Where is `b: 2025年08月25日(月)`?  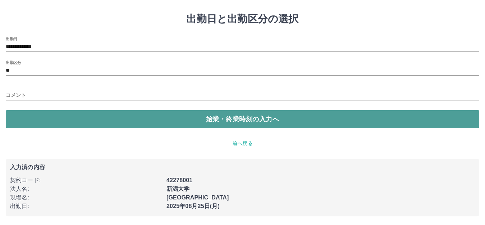 b: 2025年08月25日(月) is located at coordinates (193, 206).